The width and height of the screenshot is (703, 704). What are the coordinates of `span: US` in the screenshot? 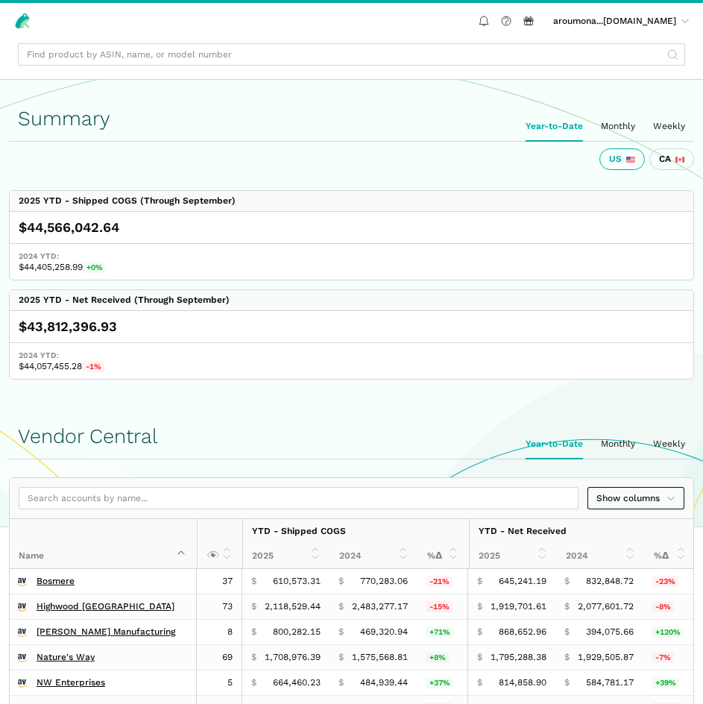 It's located at (615, 159).